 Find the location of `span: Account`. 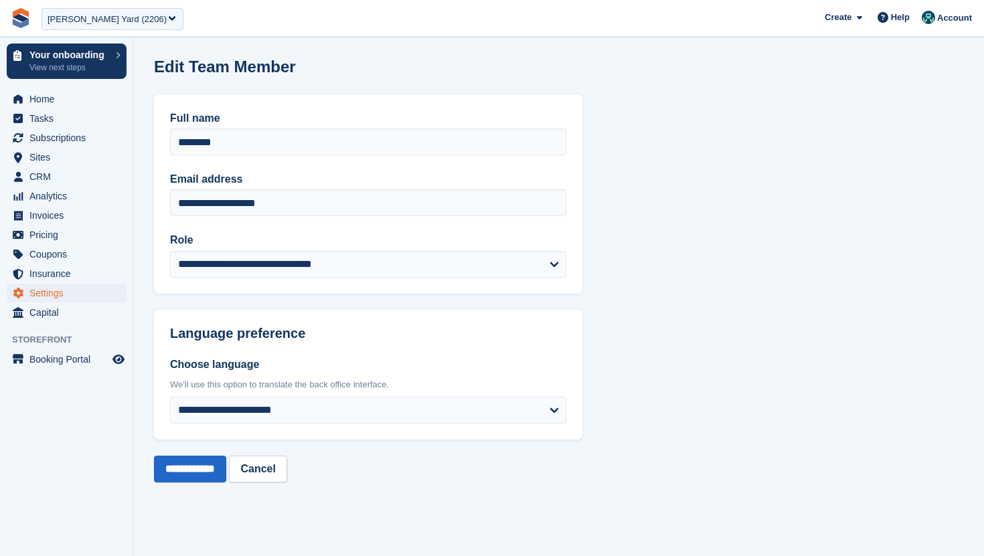

span: Account is located at coordinates (954, 18).